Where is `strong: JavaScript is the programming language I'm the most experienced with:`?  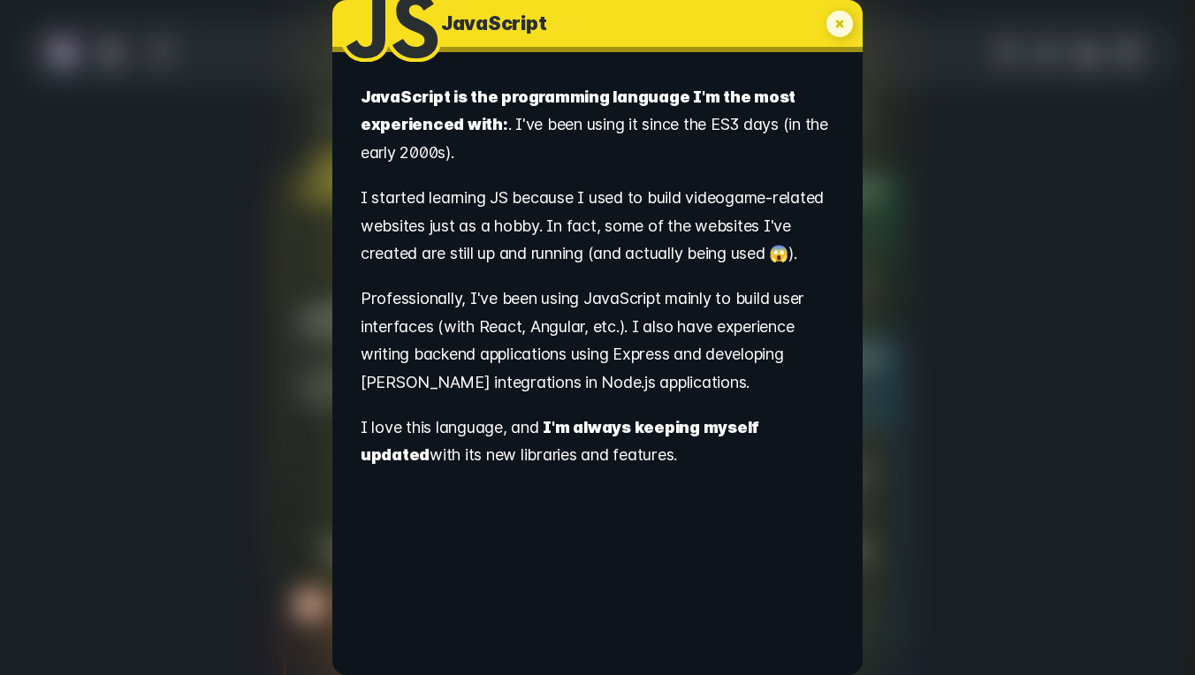
strong: JavaScript is the programming language I'm the most experienced with: is located at coordinates (578, 110).